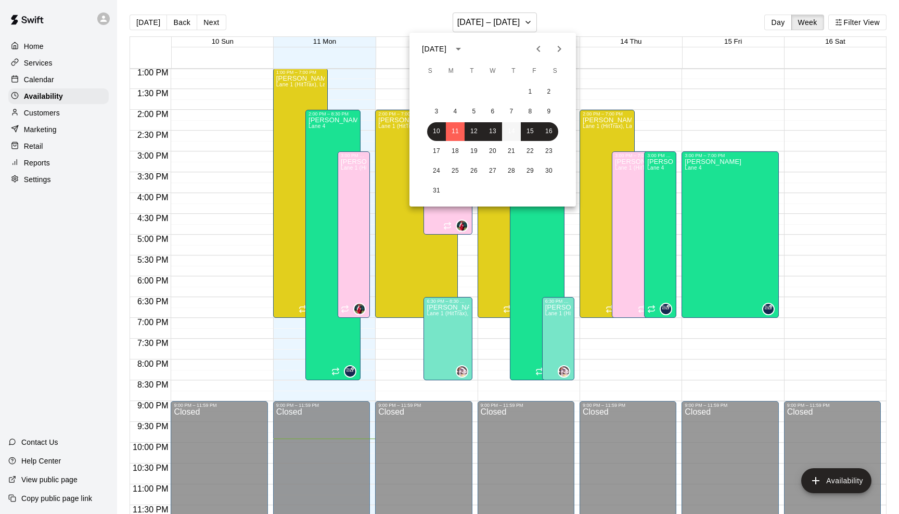 The width and height of the screenshot is (899, 514). I want to click on button: 26, so click(474, 171).